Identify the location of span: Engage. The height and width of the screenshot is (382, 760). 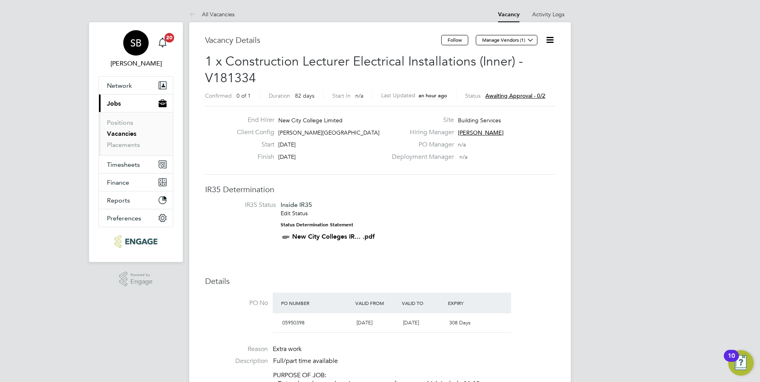
(141, 282).